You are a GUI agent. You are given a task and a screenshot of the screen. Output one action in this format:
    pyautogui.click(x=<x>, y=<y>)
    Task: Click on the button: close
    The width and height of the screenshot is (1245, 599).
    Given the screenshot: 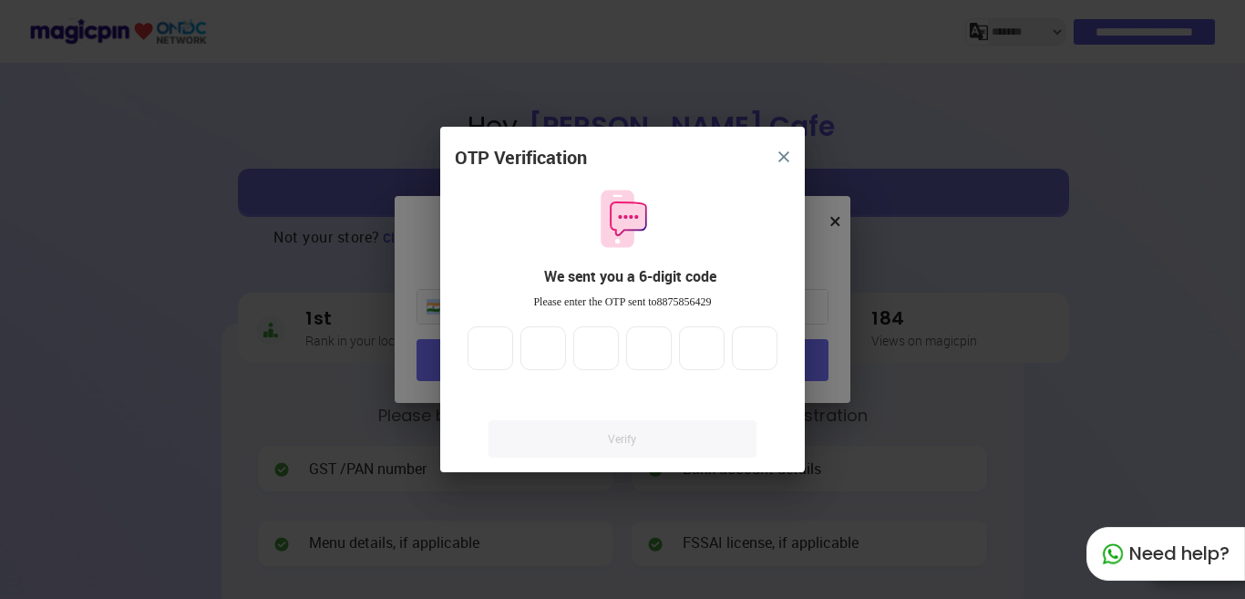 What is the action you would take?
    pyautogui.click(x=784, y=157)
    